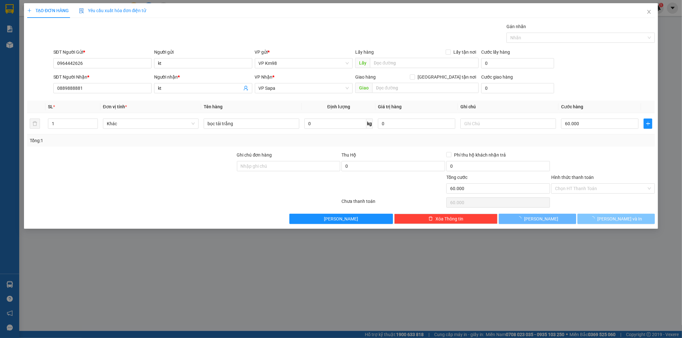  What do you see at coordinates (394, 203) in the screenshot?
I see `div: Chưa thanh toán` at bounding box center [394, 203].